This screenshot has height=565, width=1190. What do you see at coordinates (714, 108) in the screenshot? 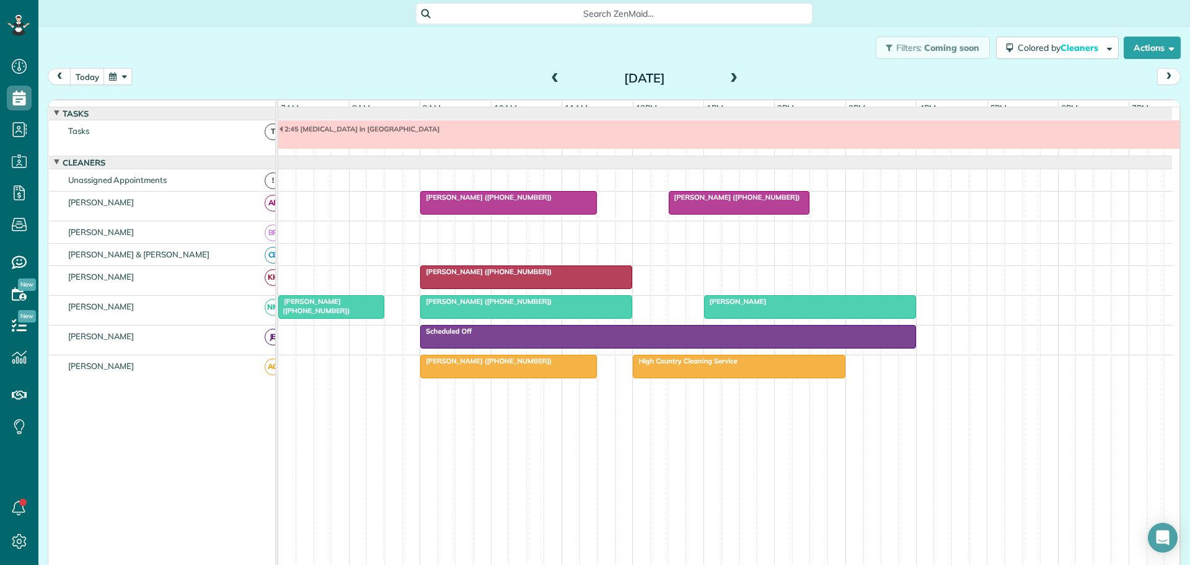
I see `span: 1pm` at bounding box center [714, 108].